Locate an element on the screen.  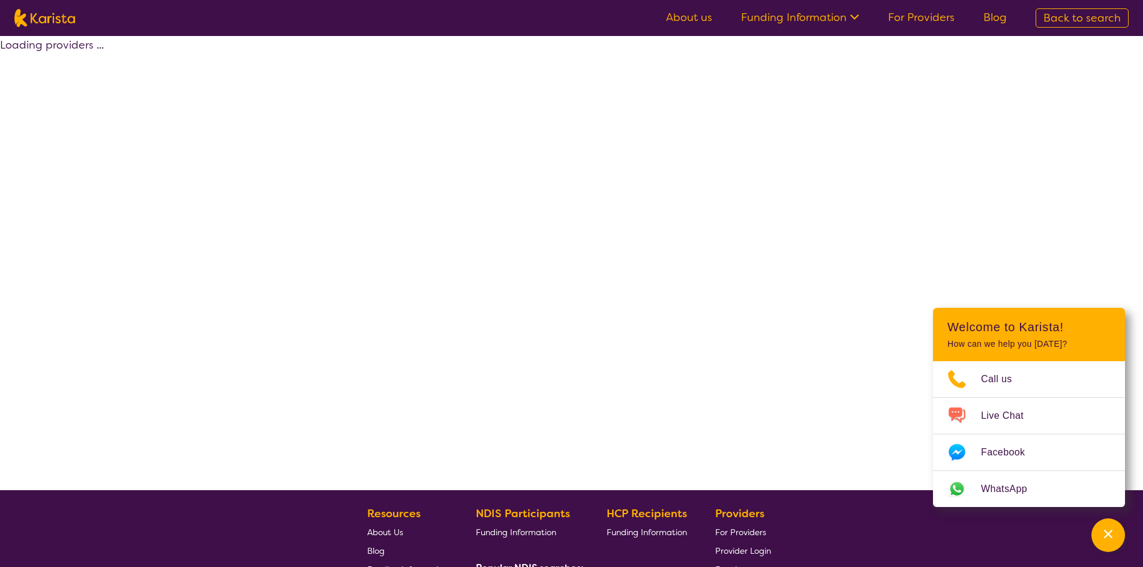
a: Back to search is located at coordinates (1082, 18).